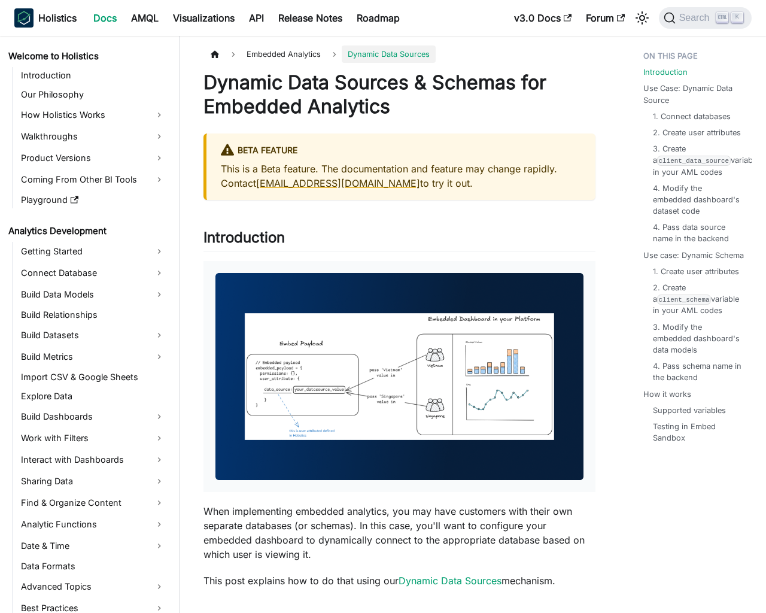 The width and height of the screenshot is (766, 613). I want to click on img: Holistics, so click(24, 18).